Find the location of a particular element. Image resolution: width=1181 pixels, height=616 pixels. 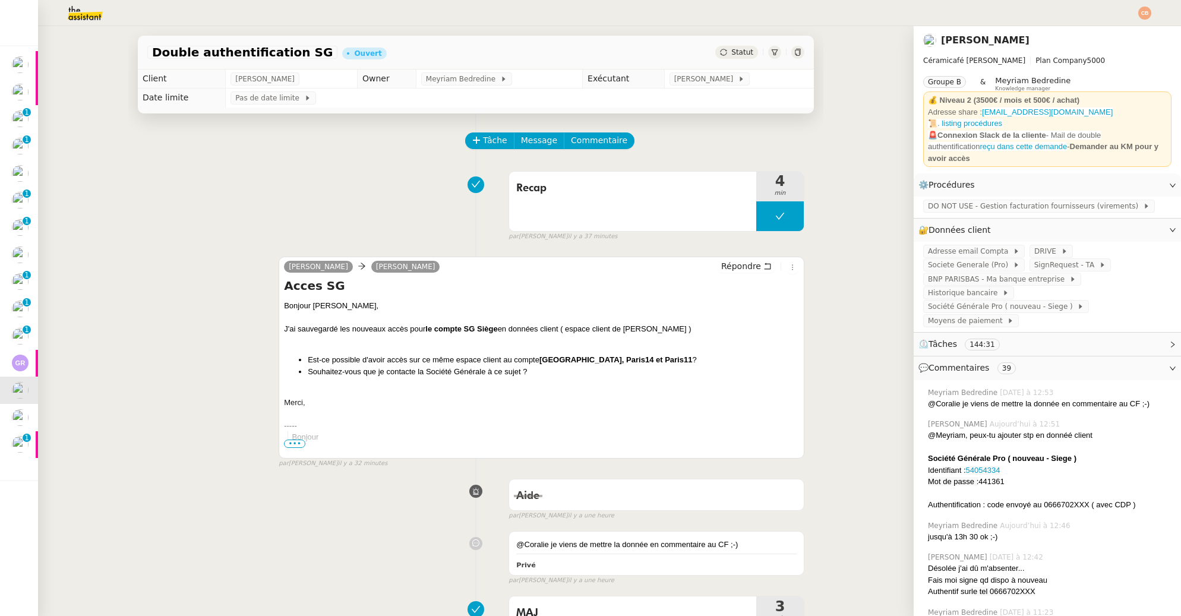

img: users%2FUWPTPKITw0gpiMilXqRXG5g9gXH3%2Favatar%2F405ab820-17f5-49fd-8f81-080694535f4d is located at coordinates (20, 228).